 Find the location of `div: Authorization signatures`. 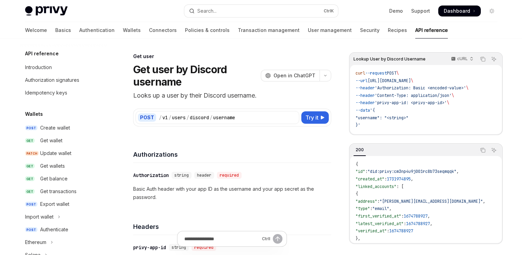

div: Authorization signatures is located at coordinates (52, 80).